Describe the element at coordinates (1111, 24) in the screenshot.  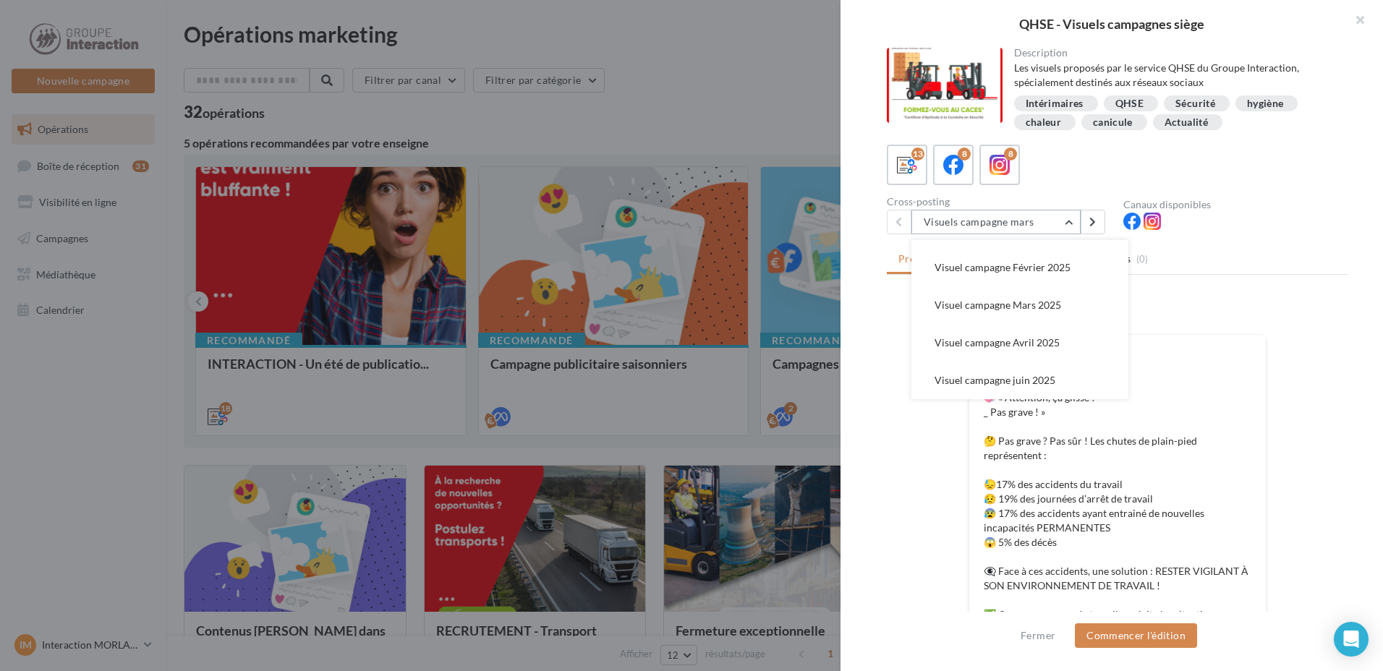
I see `div: QHSE - Visuels campagnes siège` at that location.